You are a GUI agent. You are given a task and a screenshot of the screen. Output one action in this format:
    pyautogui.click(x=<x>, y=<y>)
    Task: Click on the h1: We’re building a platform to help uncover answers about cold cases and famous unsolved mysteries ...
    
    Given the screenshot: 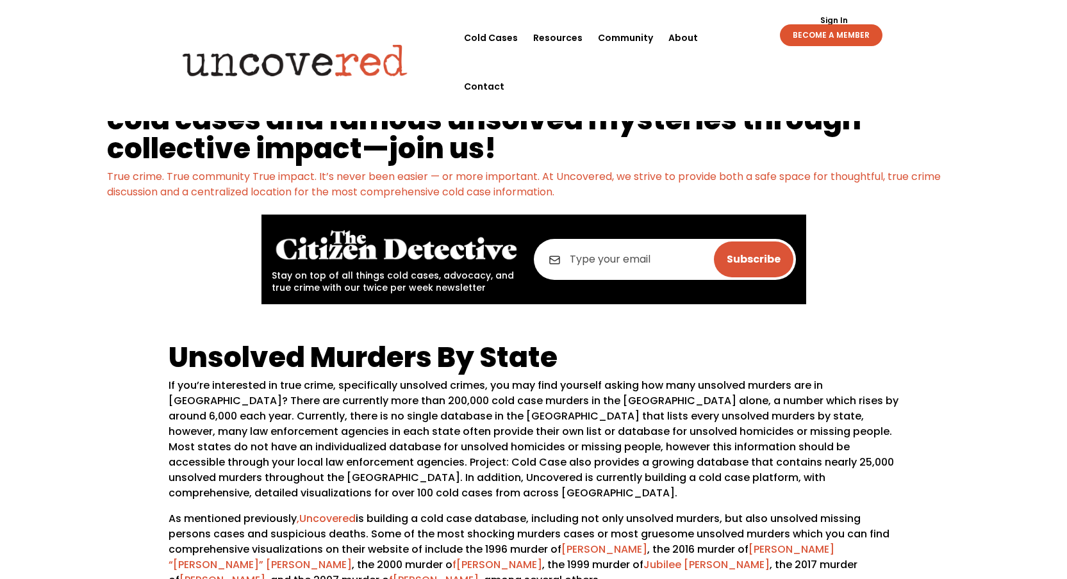 What is the action you would take?
    pyautogui.click(x=534, y=122)
    